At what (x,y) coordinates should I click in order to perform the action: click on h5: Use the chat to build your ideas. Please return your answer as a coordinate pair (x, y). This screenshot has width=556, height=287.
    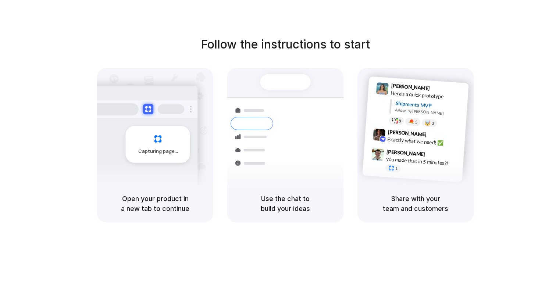
    Looking at the image, I should click on (285, 204).